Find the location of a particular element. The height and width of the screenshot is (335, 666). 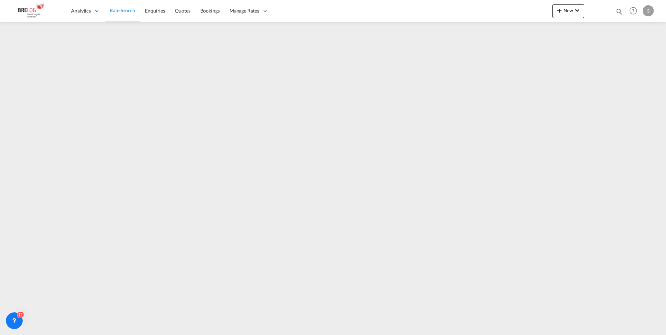

button: icon-plus 400-fgNewicon-chevron-down is located at coordinates (569, 11).